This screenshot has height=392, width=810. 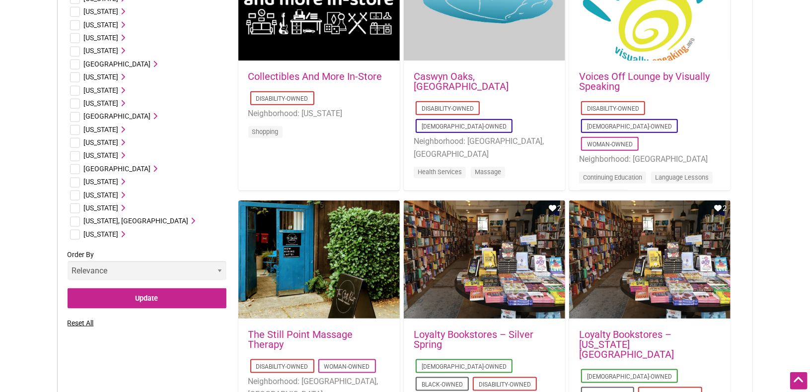 What do you see at coordinates (682, 177) in the screenshot?
I see `a: Language Lessons` at bounding box center [682, 177].